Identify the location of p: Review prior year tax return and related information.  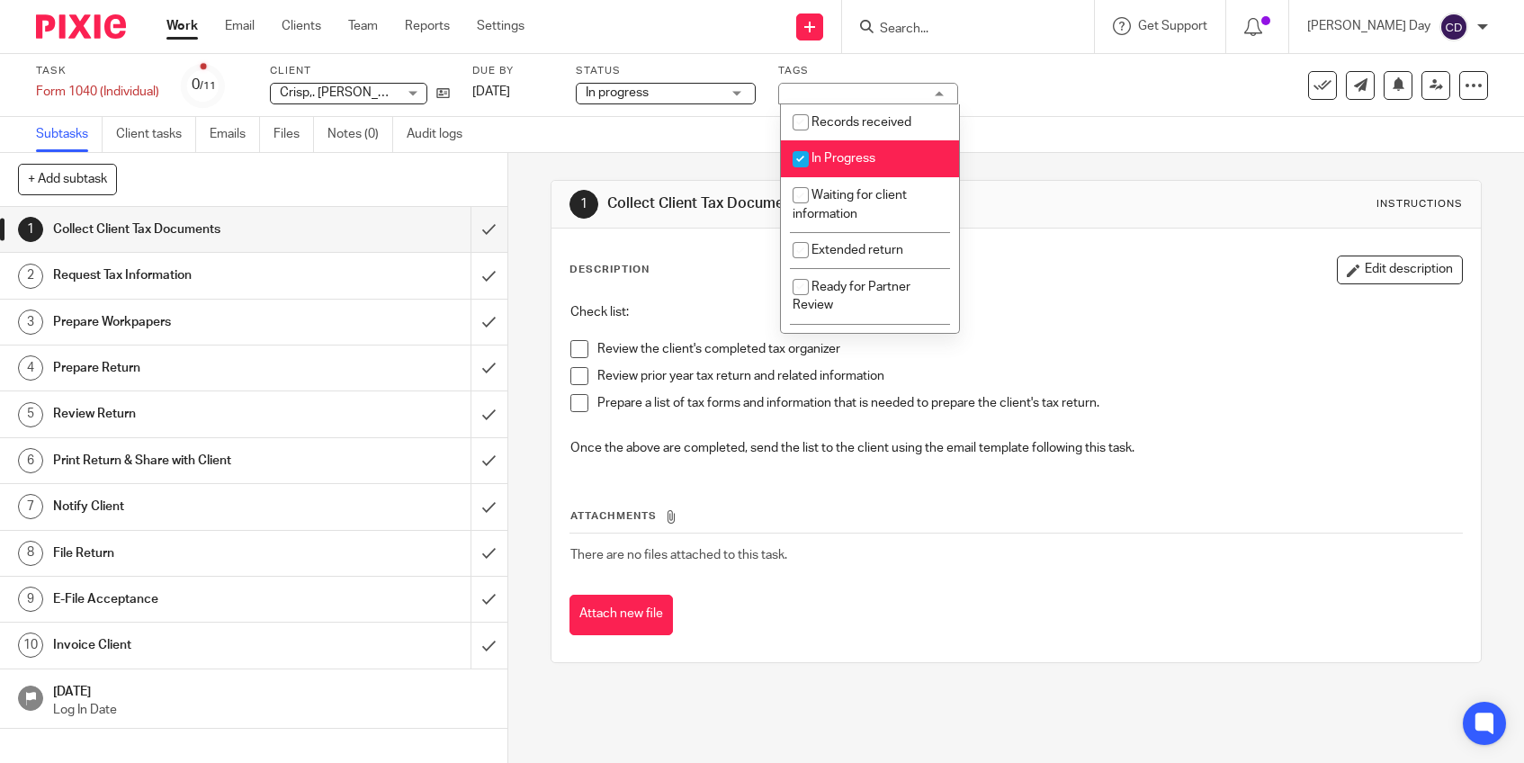
(1029, 376).